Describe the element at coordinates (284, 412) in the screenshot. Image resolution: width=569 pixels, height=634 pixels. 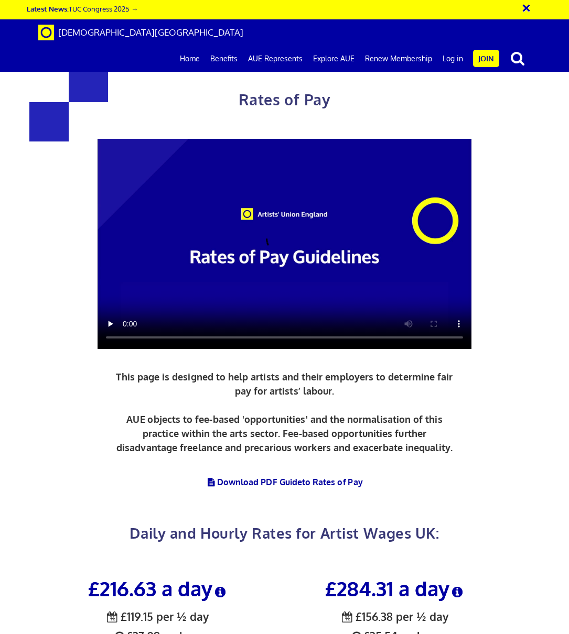
I see `p: This page is designed to help artists and their employers to determine fair pay for artists’ labo...` at that location.